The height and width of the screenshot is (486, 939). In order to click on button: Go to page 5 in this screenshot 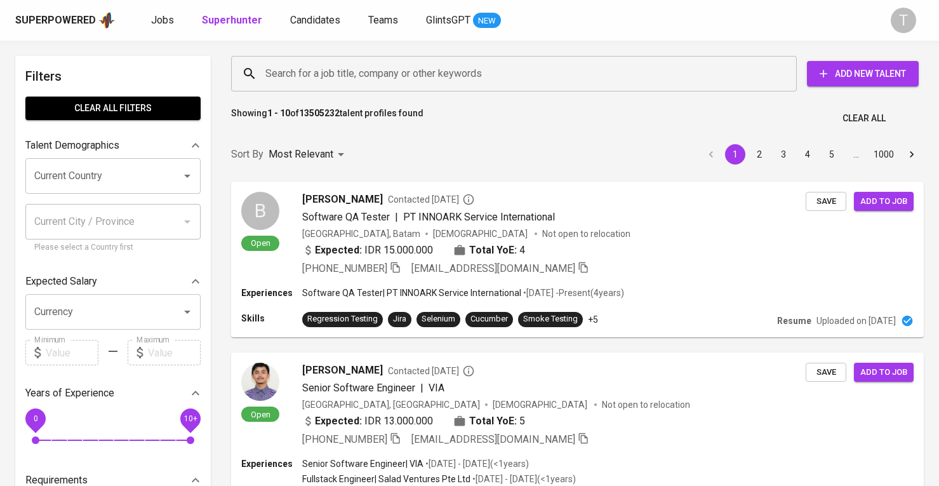, I will do `click(832, 154)`.